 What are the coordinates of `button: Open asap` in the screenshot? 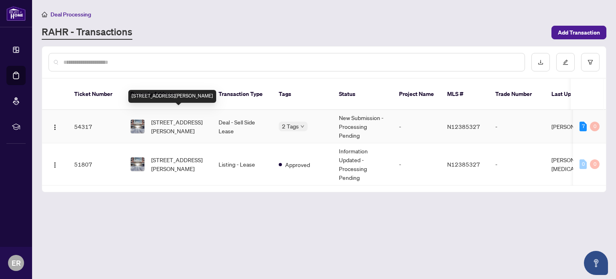 It's located at (596, 263).